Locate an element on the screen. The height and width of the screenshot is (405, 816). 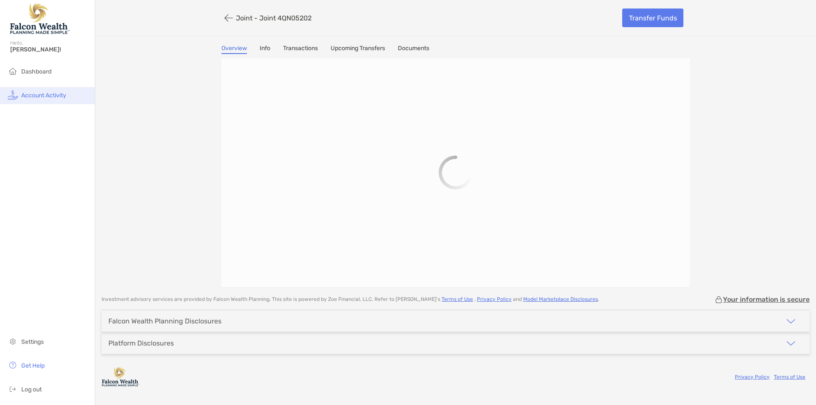
p: Your information is secure is located at coordinates (766, 299).